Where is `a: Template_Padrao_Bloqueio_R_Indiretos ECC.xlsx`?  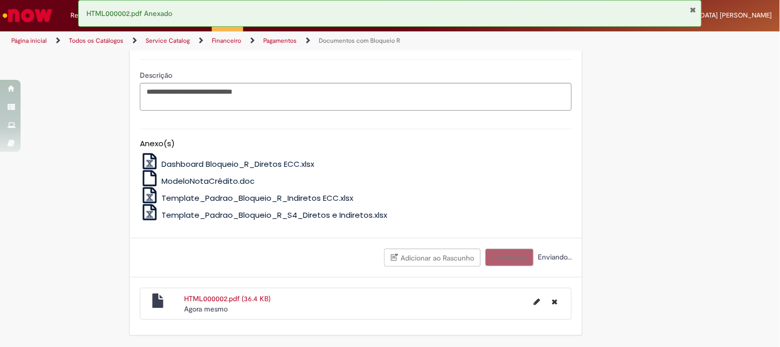 a: Template_Padrao_Bloqueio_R_Indiretos ECC.xlsx is located at coordinates (246, 198).